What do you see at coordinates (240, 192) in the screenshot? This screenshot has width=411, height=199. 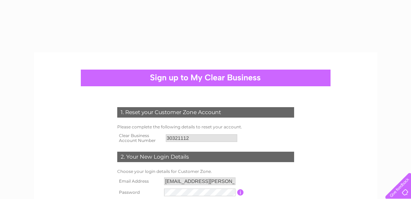 I see `input: Information` at bounding box center [240, 192].